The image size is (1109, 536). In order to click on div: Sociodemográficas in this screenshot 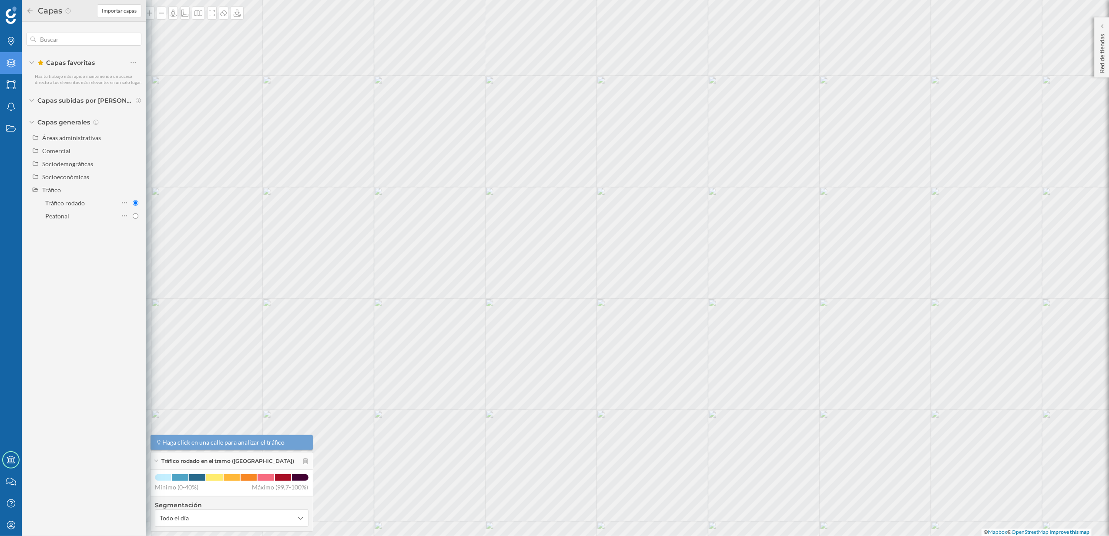, I will do `click(67, 164)`.